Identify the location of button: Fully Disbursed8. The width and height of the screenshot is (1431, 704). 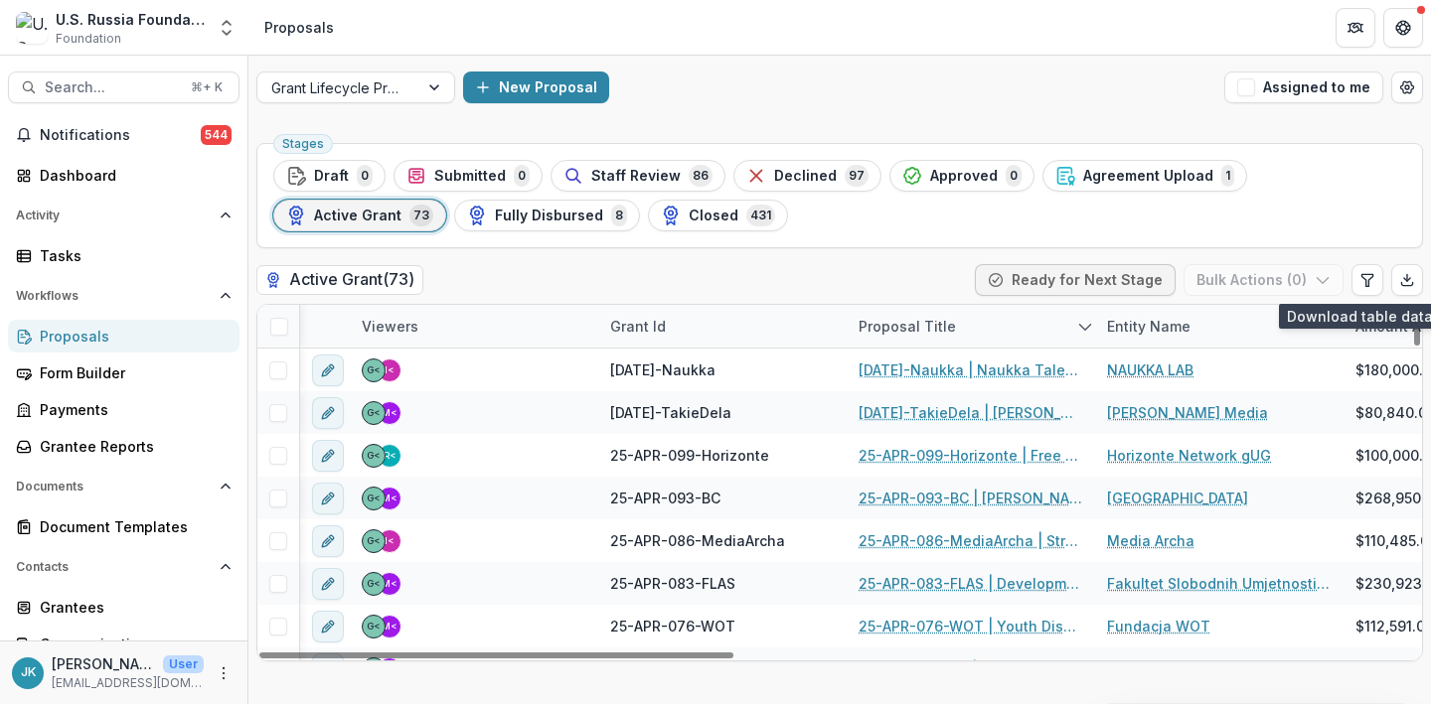
(546, 216).